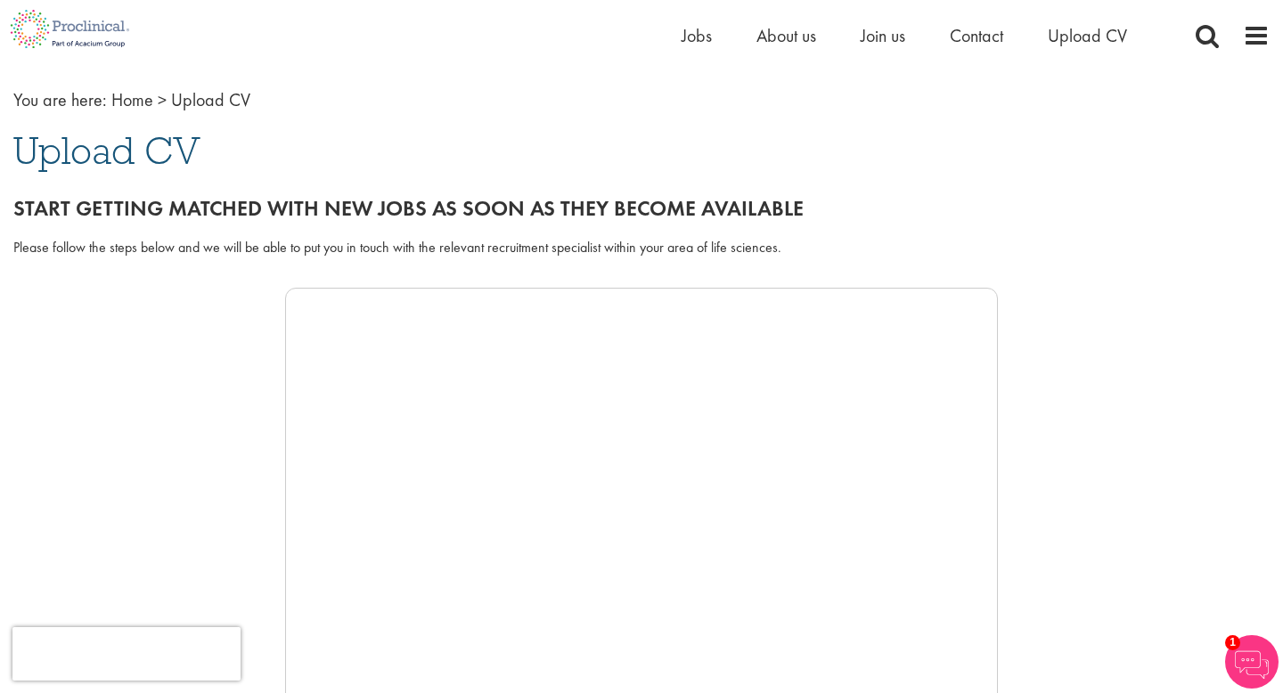 The height and width of the screenshot is (693, 1283). What do you see at coordinates (697, 36) in the screenshot?
I see `span: Jobs` at bounding box center [697, 36].